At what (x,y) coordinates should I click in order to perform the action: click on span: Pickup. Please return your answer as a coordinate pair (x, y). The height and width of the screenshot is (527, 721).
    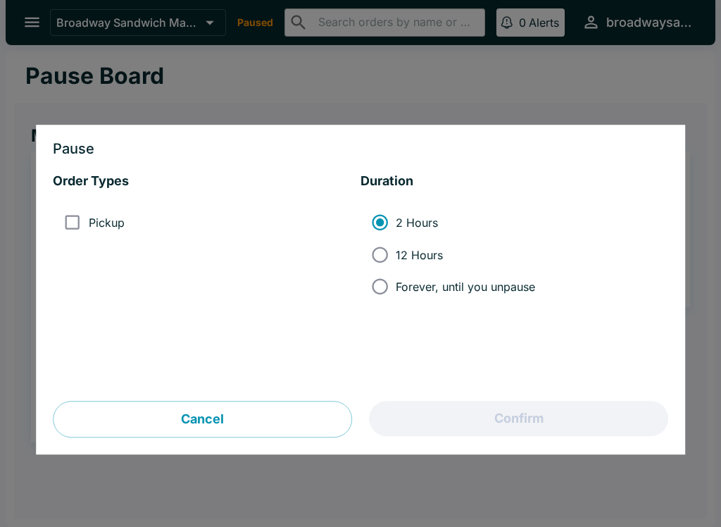
    Looking at the image, I should click on (106, 222).